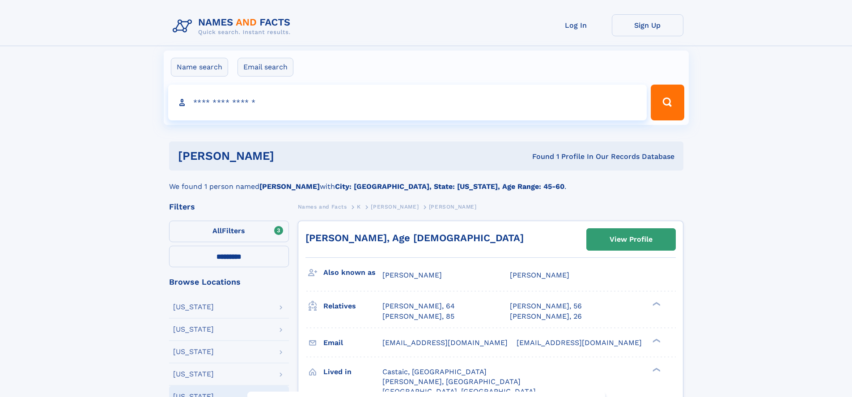 The image size is (852, 397). I want to click on div: We found 1 person named with ., so click(426, 181).